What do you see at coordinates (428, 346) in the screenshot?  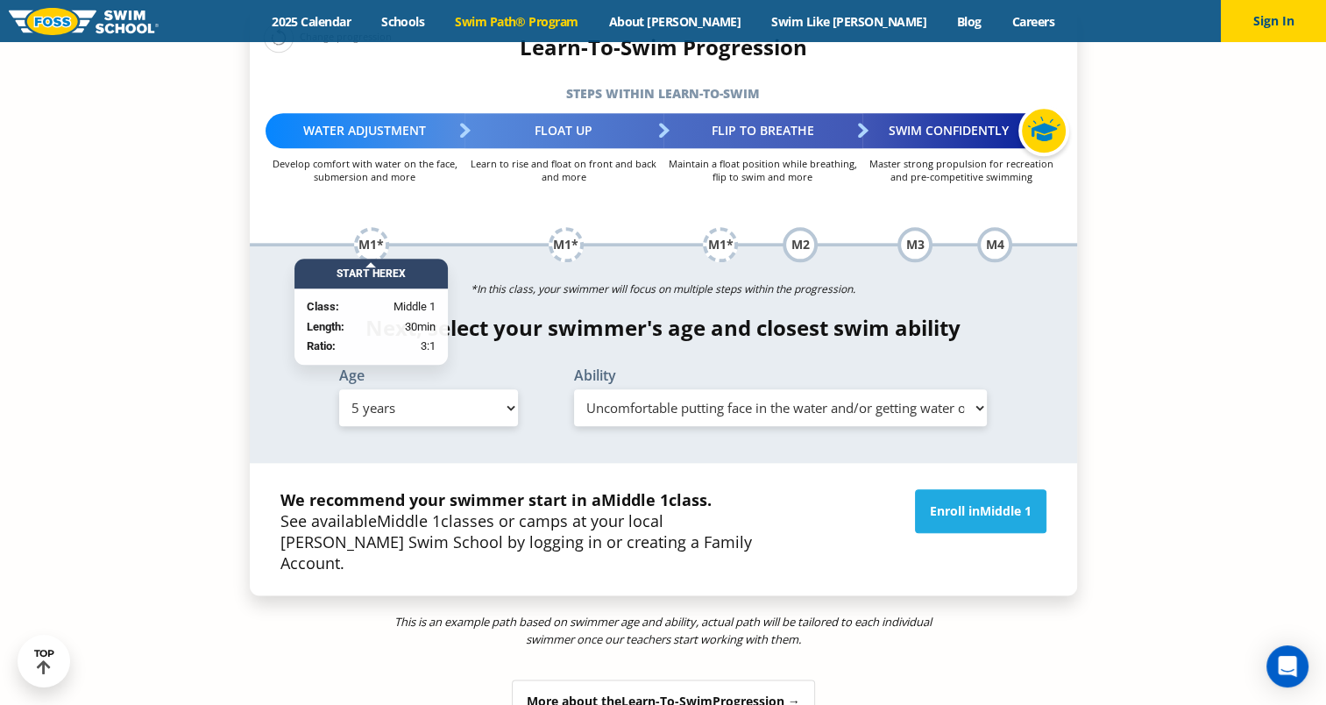 I see `span: 3:1` at bounding box center [428, 346].